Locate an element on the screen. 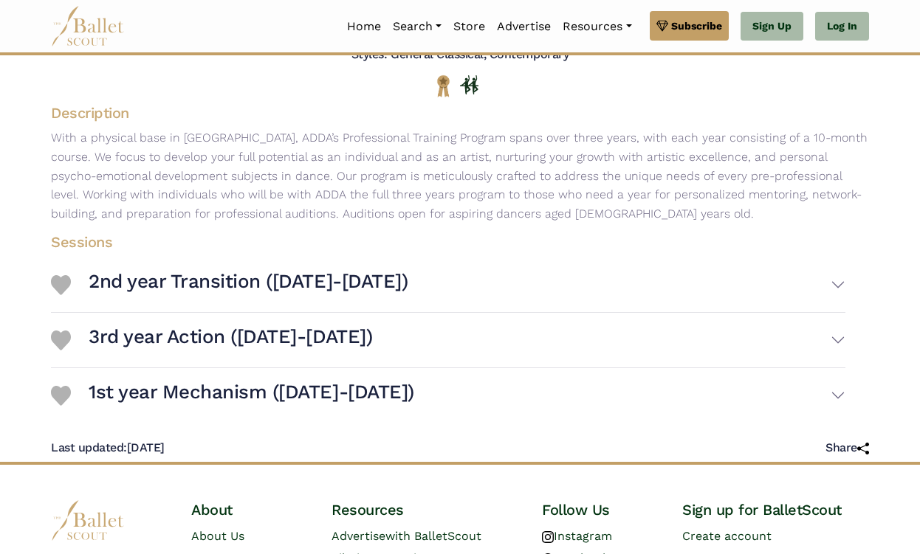 The image size is (920, 554). a: Advertisewith BalletScout is located at coordinates (406, 536).